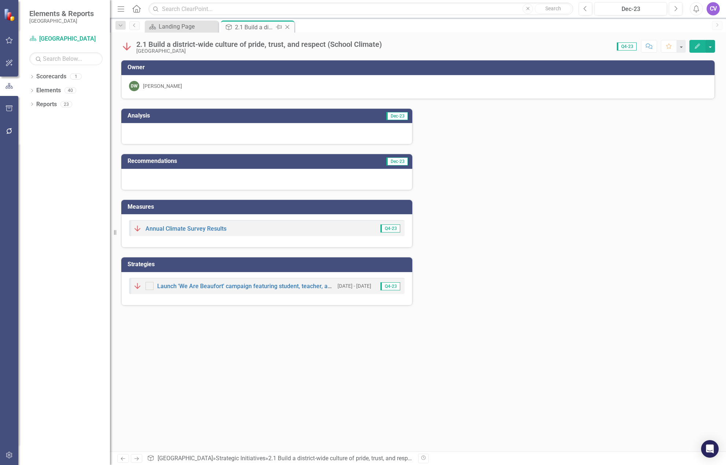 Image resolution: width=726 pixels, height=465 pixels. Describe the element at coordinates (553, 8) in the screenshot. I see `span: Search` at that location.